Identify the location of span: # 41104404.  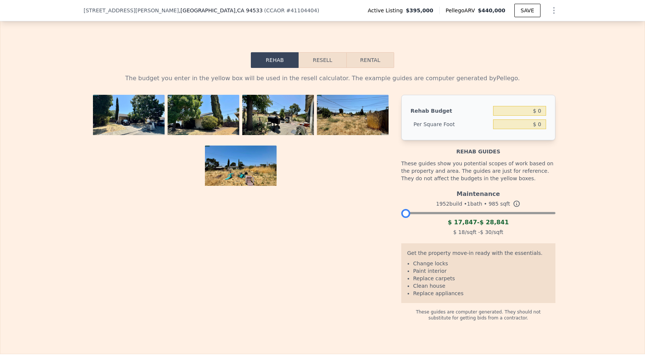
(302, 10).